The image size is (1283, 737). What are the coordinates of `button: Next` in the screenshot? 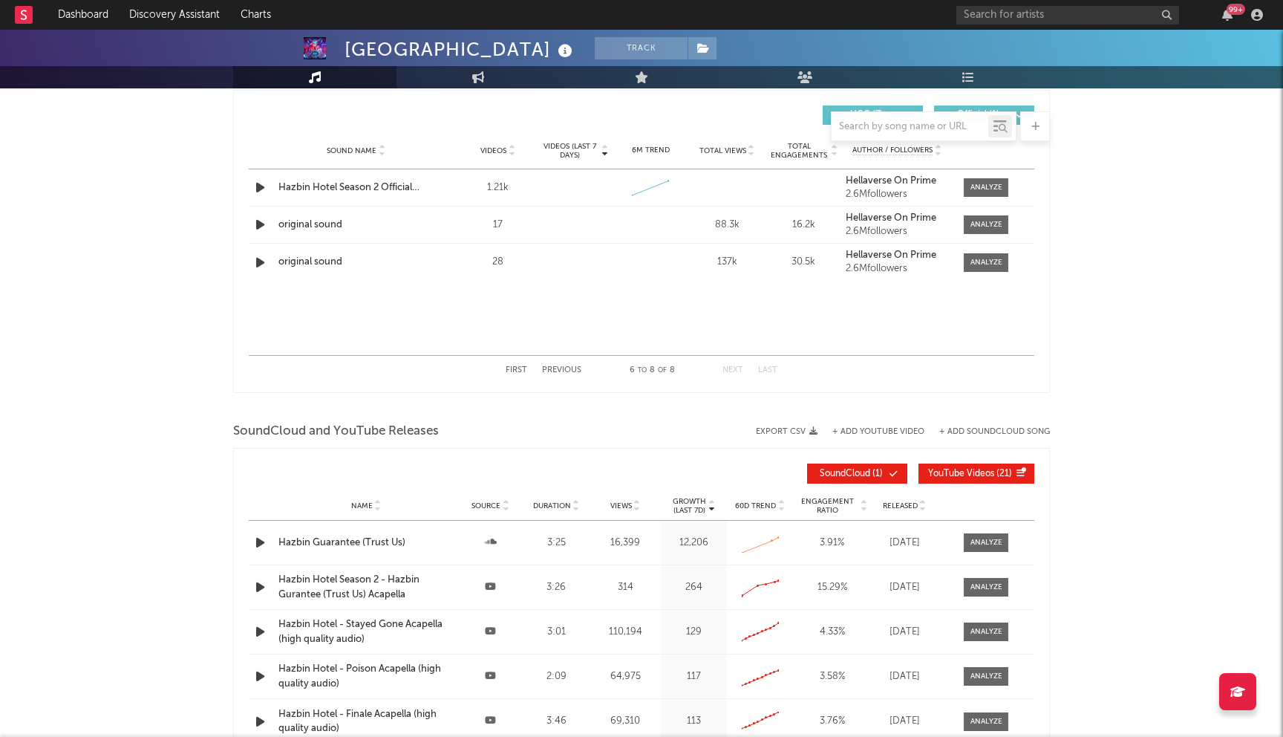 It's located at (733, 370).